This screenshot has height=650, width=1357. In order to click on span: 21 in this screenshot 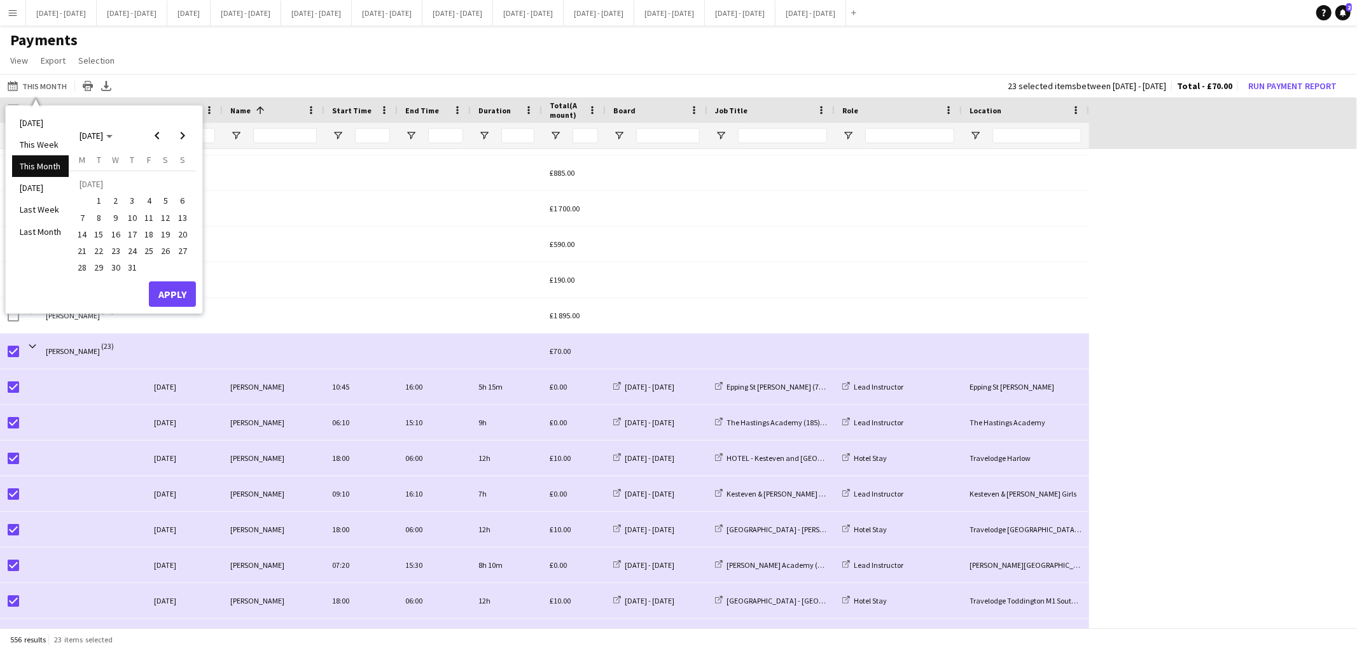, I will do `click(82, 251)`.